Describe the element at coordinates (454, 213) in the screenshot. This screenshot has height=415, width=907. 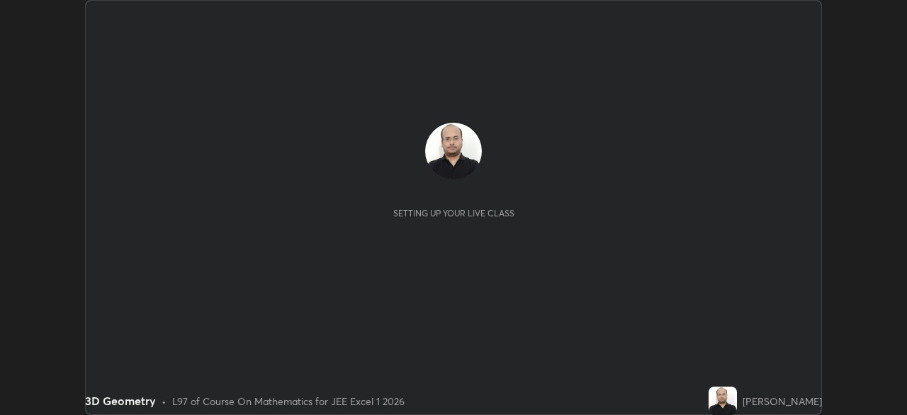
I see `div: Setting up your live class` at that location.